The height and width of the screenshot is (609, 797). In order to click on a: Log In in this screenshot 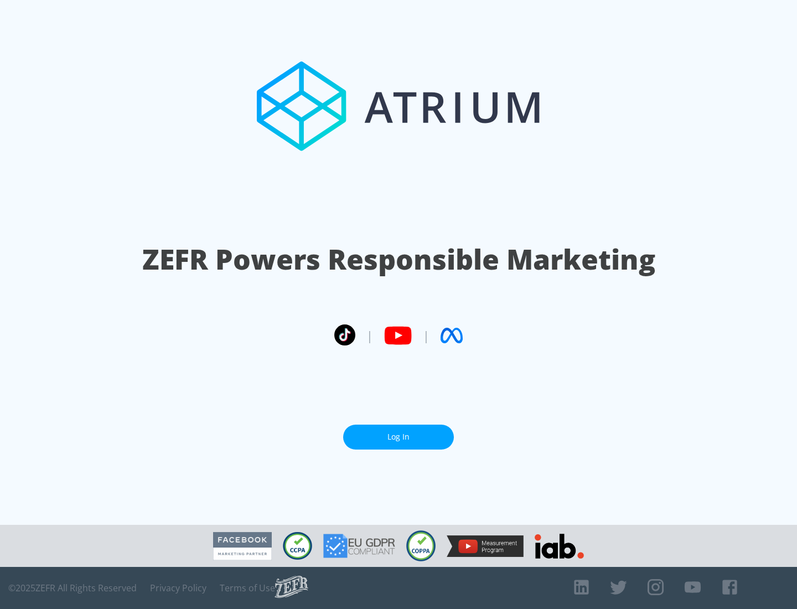, I will do `click(399, 437)`.